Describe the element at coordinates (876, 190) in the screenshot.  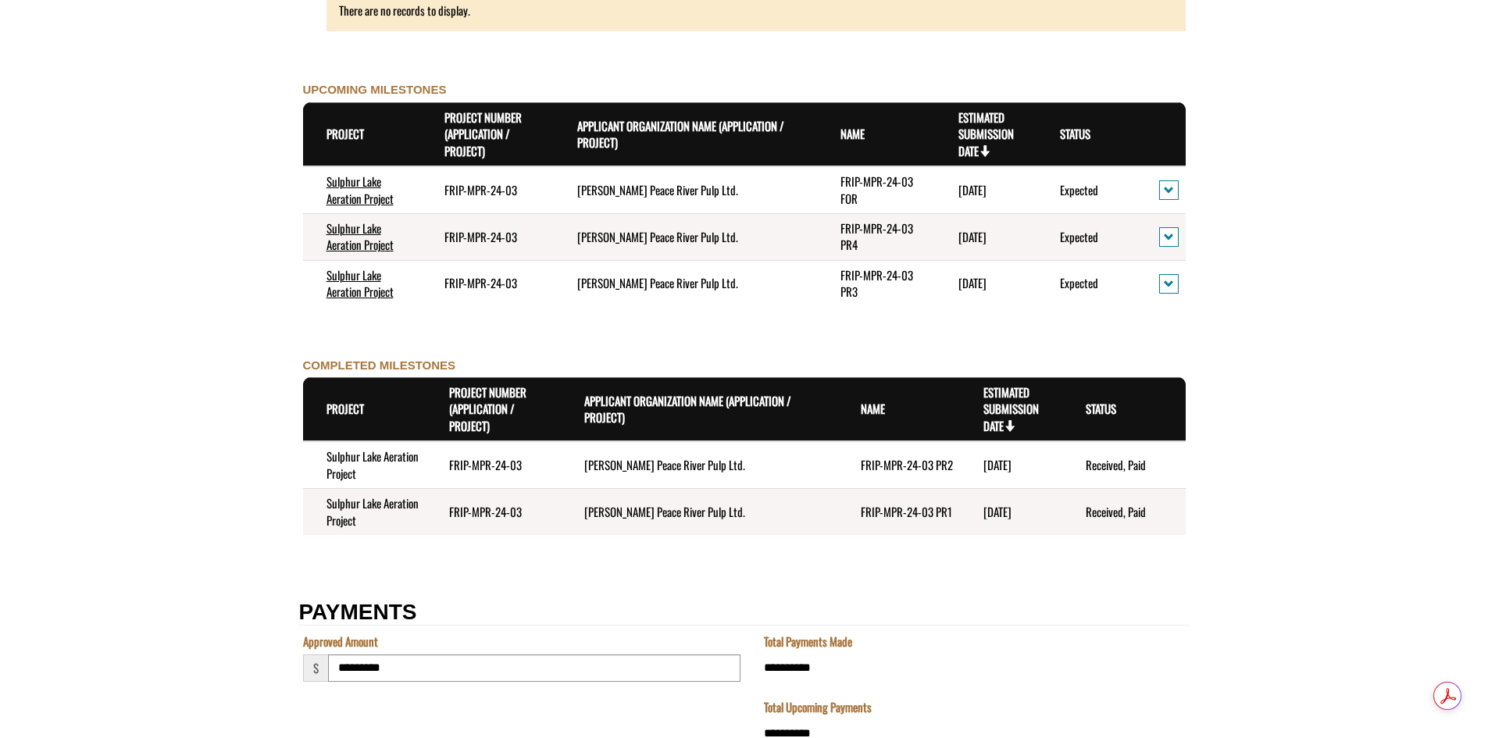
I see `td: FRIP-MPR-24-03 FOR` at that location.